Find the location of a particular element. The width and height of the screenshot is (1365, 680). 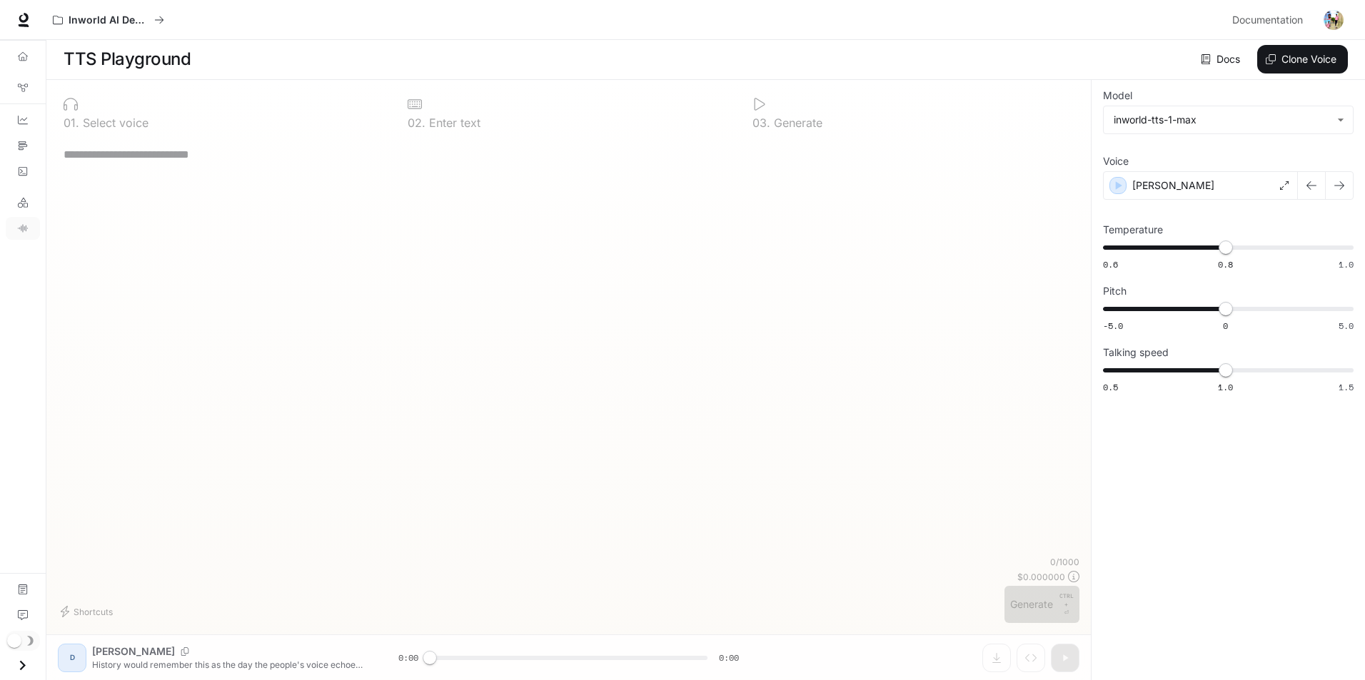

a: Traces is located at coordinates (23, 146).